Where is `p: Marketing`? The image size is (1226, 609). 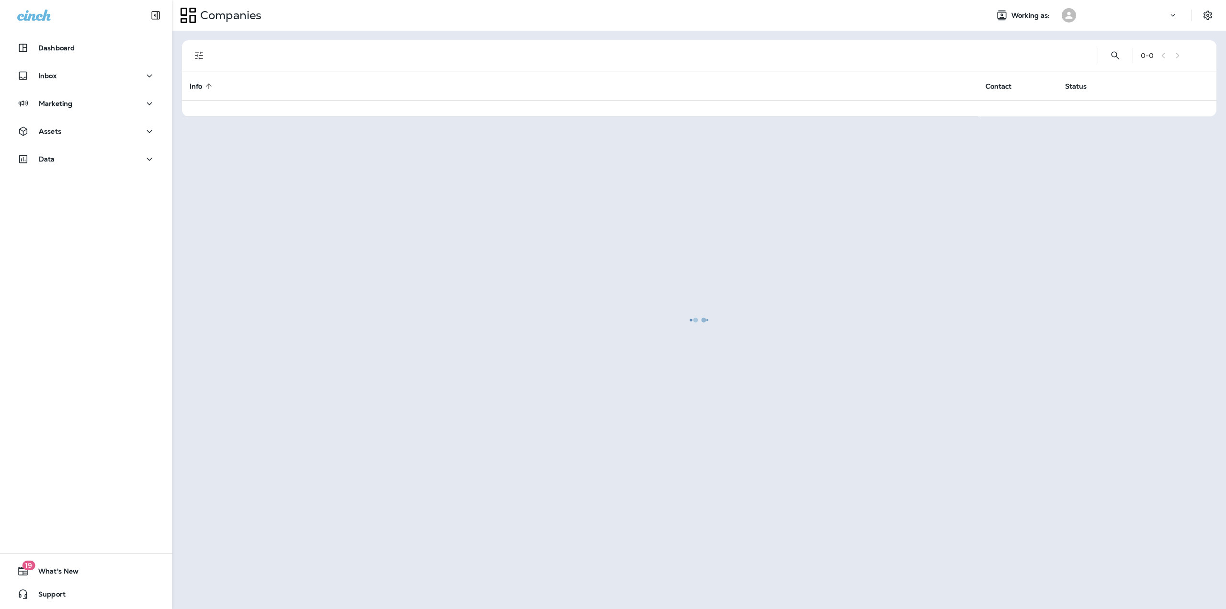
p: Marketing is located at coordinates (56, 103).